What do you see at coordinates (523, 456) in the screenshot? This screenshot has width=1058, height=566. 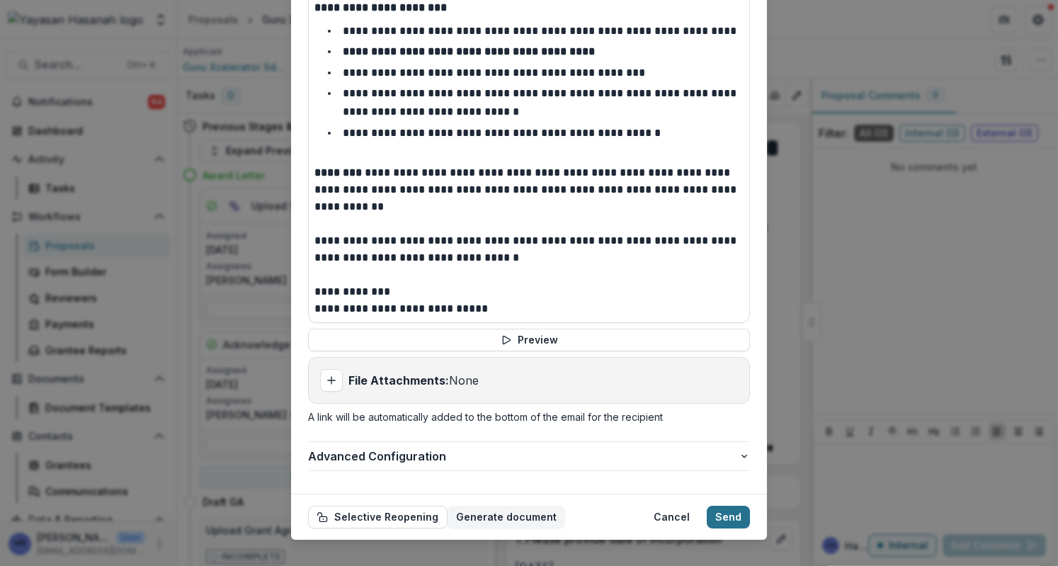 I see `span: Advanced Configuration` at bounding box center [523, 456].